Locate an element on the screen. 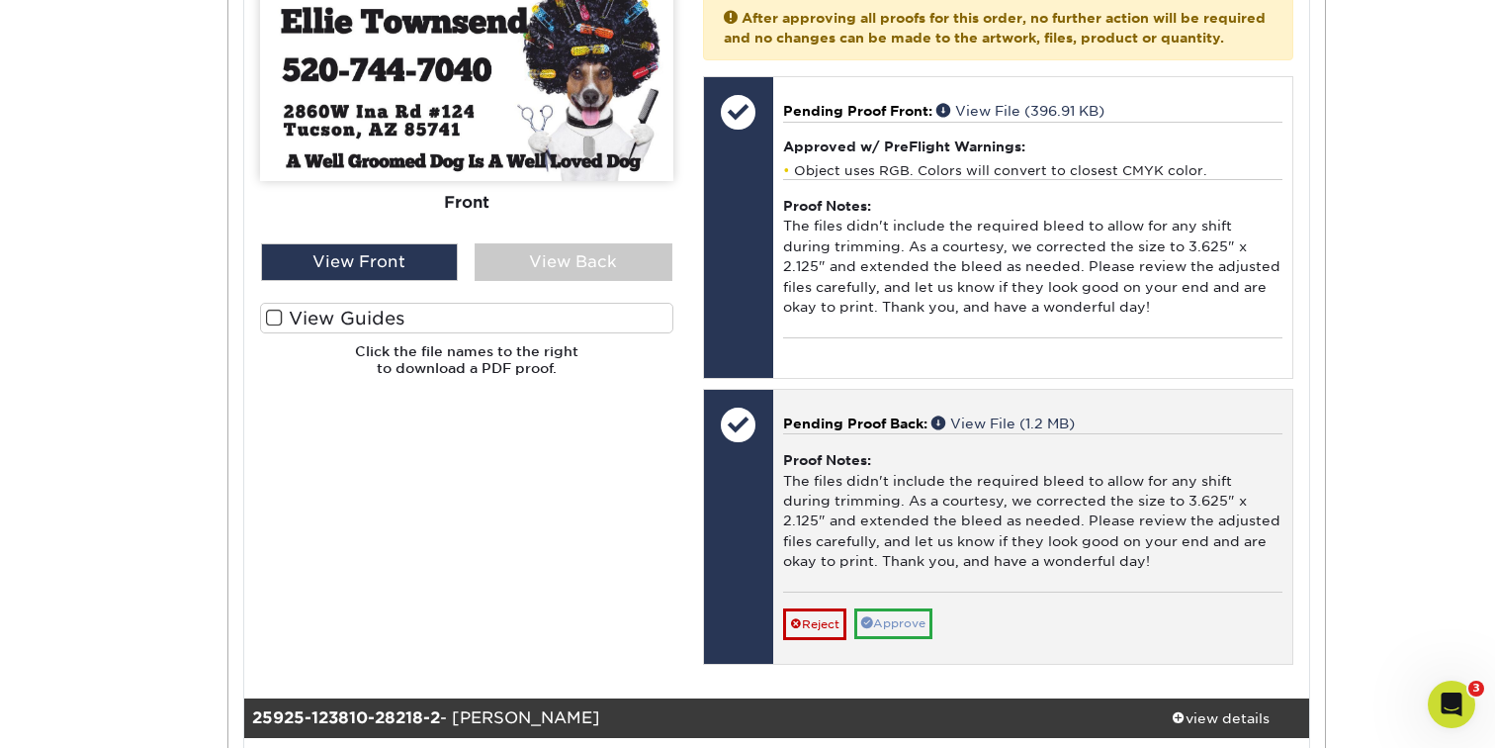 The width and height of the screenshot is (1495, 748). div: View Back is located at coordinates (574, 262).